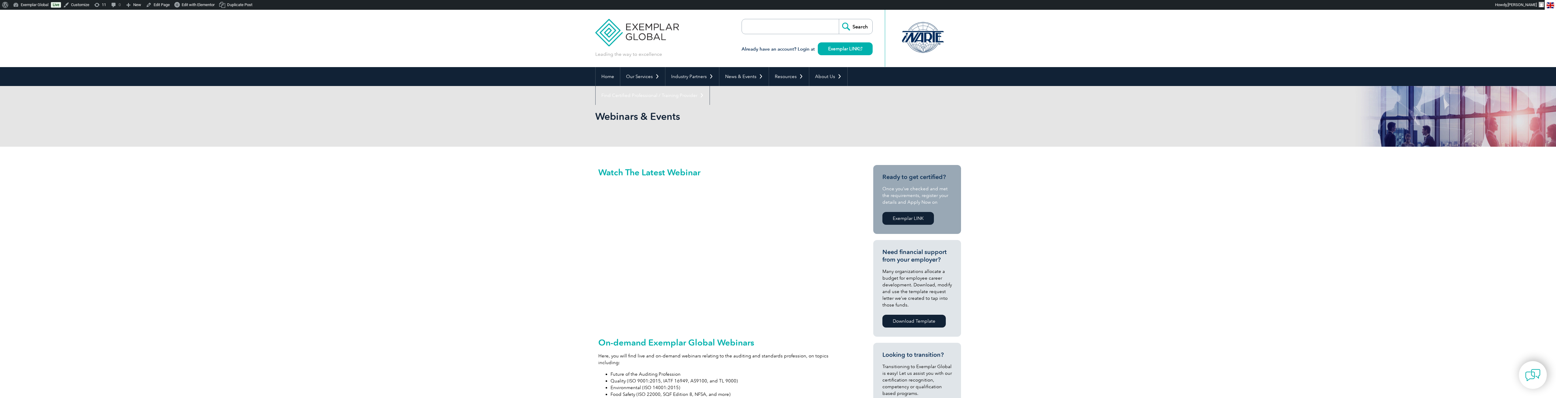  I want to click on h3: Already have an account? Login at, so click(807, 49).